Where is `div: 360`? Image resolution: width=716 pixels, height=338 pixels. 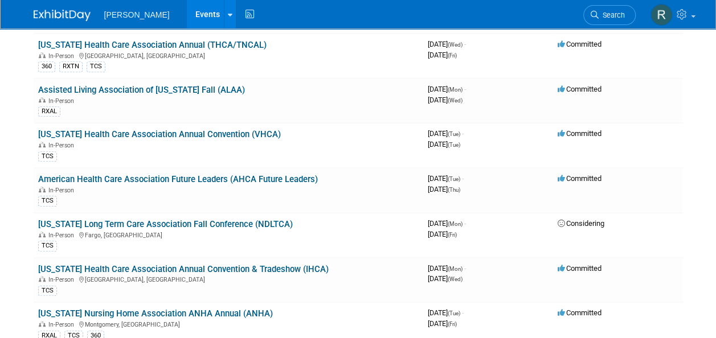 div: 360 is located at coordinates (47, 67).